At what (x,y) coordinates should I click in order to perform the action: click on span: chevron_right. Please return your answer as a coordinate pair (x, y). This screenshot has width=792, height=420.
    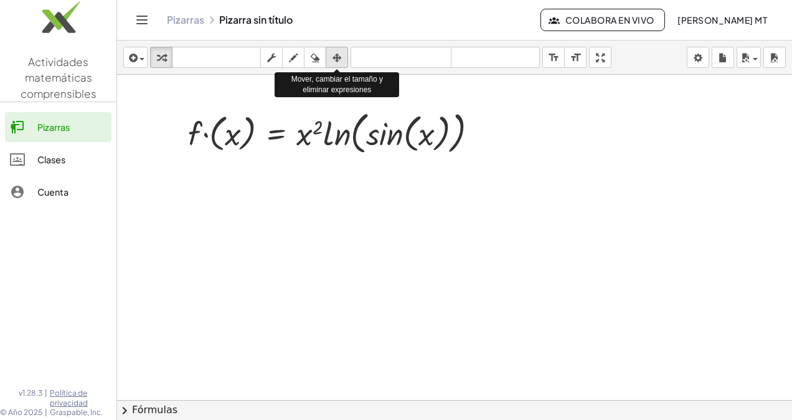
    Looking at the image, I should click on (125, 410).